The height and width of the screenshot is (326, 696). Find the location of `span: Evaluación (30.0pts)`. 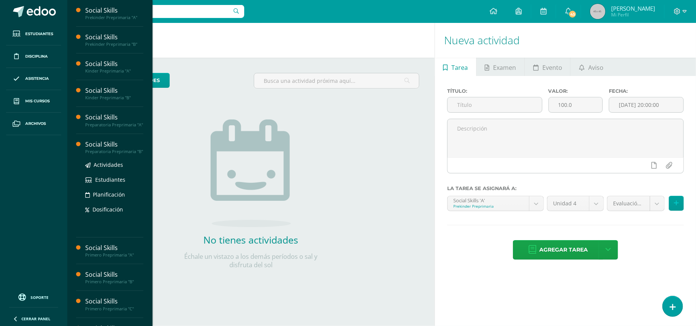

span: Evaluación (30.0pts) is located at coordinates (628, 204).